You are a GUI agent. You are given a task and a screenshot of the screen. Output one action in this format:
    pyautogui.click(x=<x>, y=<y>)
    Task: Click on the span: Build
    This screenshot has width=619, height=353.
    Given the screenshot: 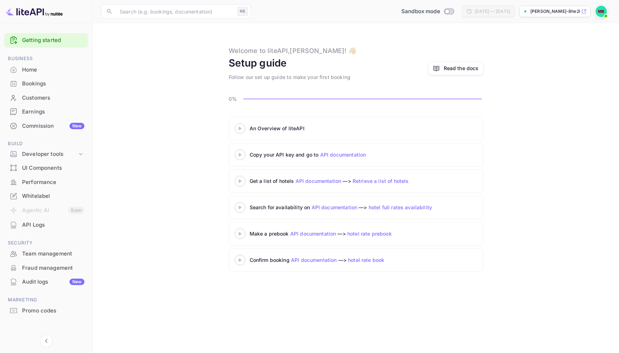 What is the action you would take?
    pyautogui.click(x=46, y=144)
    